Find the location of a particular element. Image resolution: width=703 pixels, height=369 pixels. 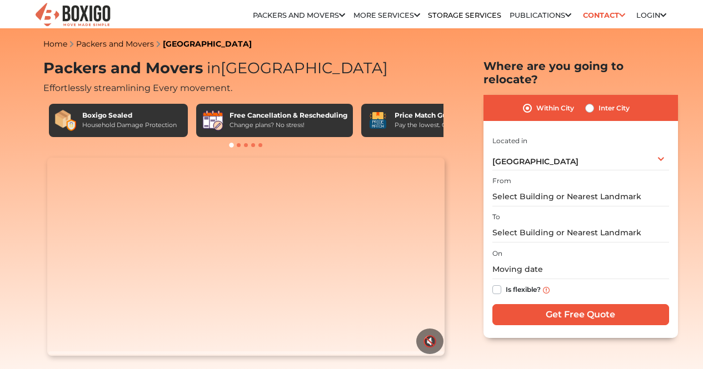

div: Pay the lowest. Guaranteed! is located at coordinates (437, 125).